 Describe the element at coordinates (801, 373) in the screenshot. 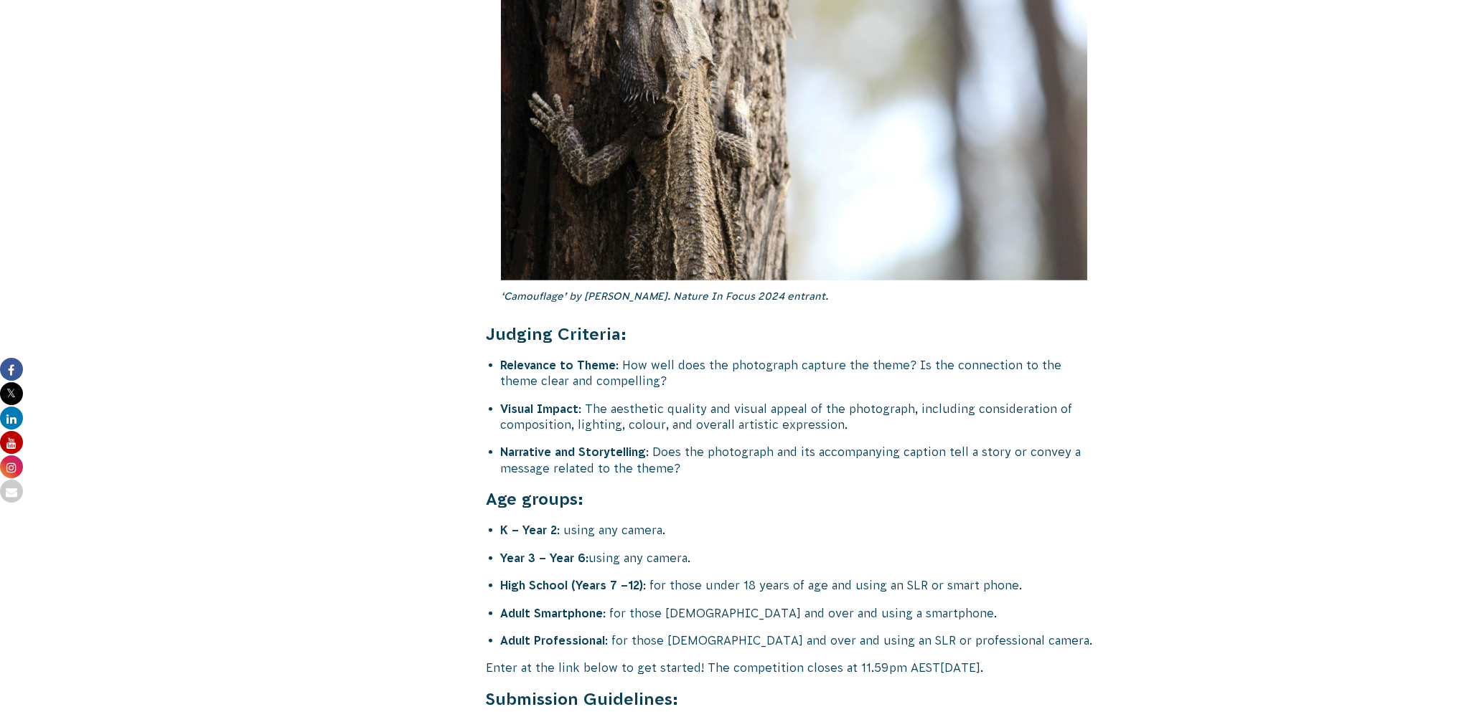

I see `li: : How well does the photograph capture the theme? Is the connection to the theme clear and compel...` at that location.